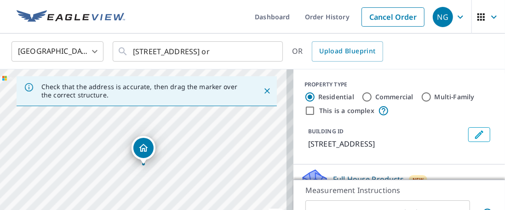 The height and width of the screenshot is (210, 505). I want to click on button: Close, so click(267, 91).